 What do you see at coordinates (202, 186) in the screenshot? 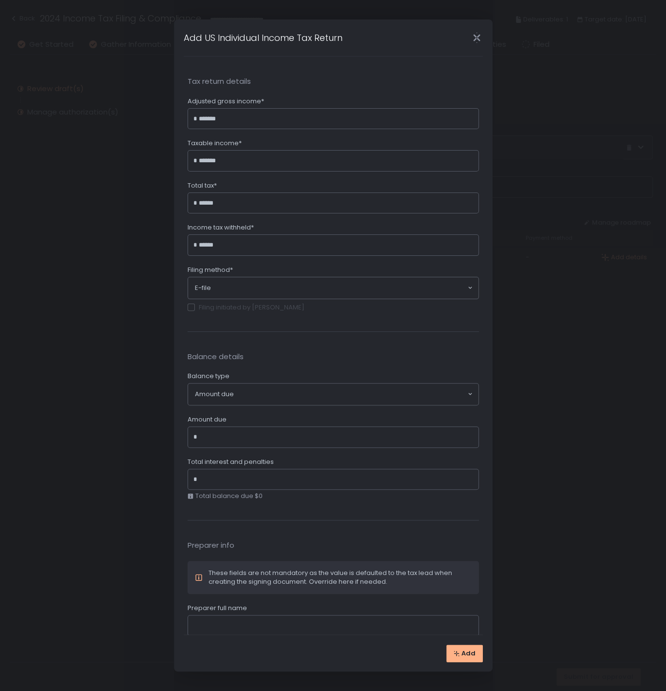
I see `span: Total tax*` at bounding box center [202, 186].